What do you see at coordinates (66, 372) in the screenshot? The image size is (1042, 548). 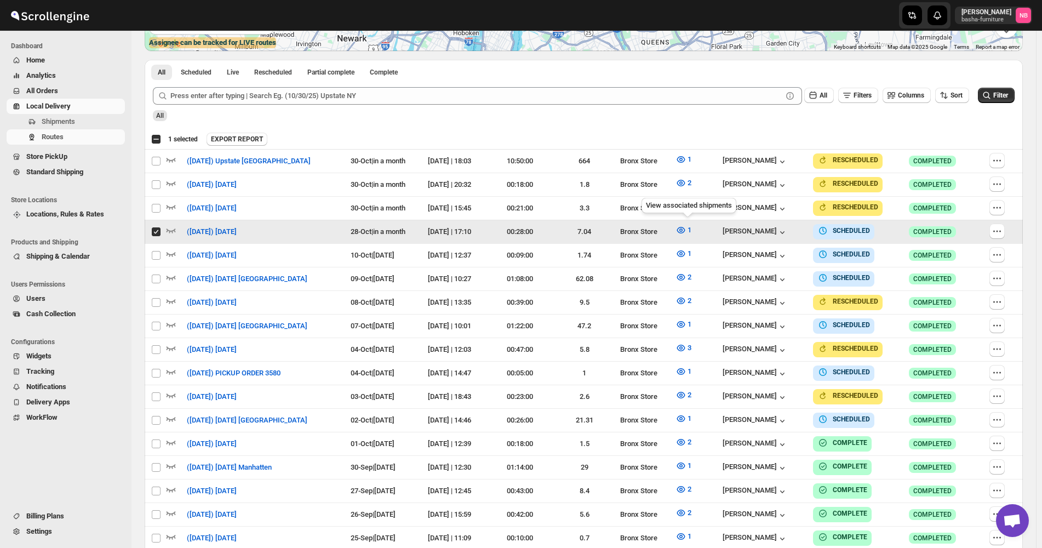 I see `button: Tracking` at bounding box center [66, 372].